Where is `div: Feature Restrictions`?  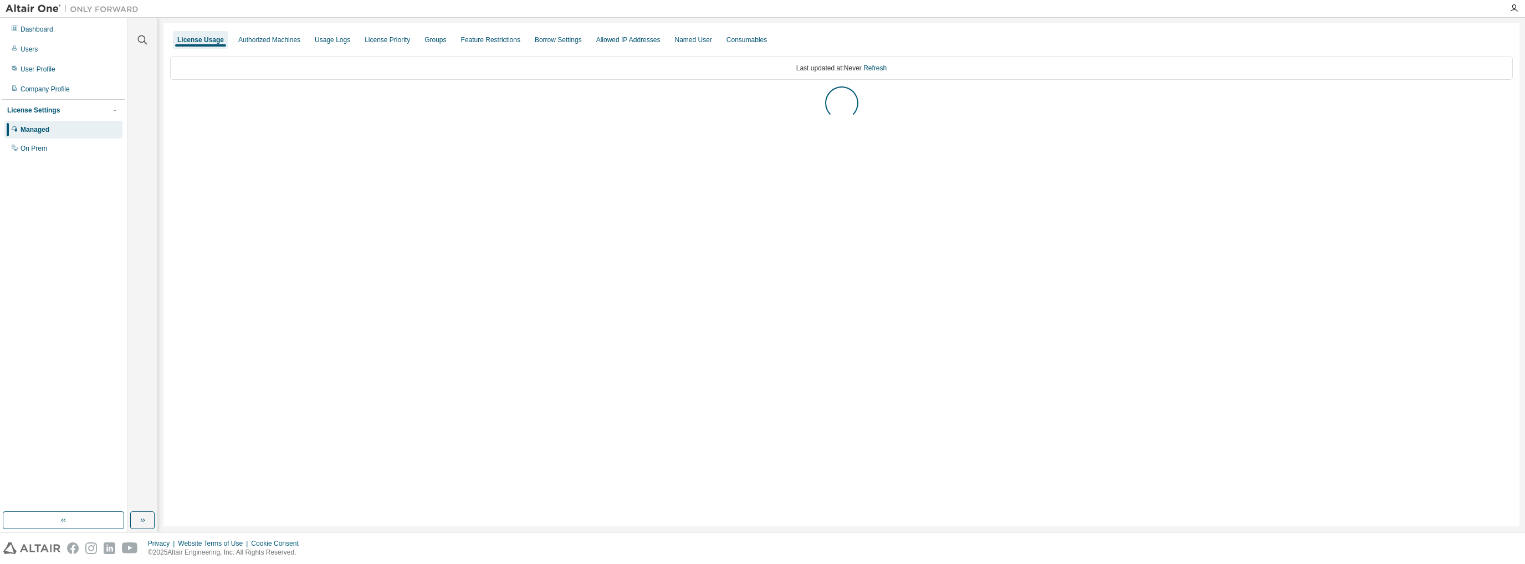 div: Feature Restrictions is located at coordinates (491, 40).